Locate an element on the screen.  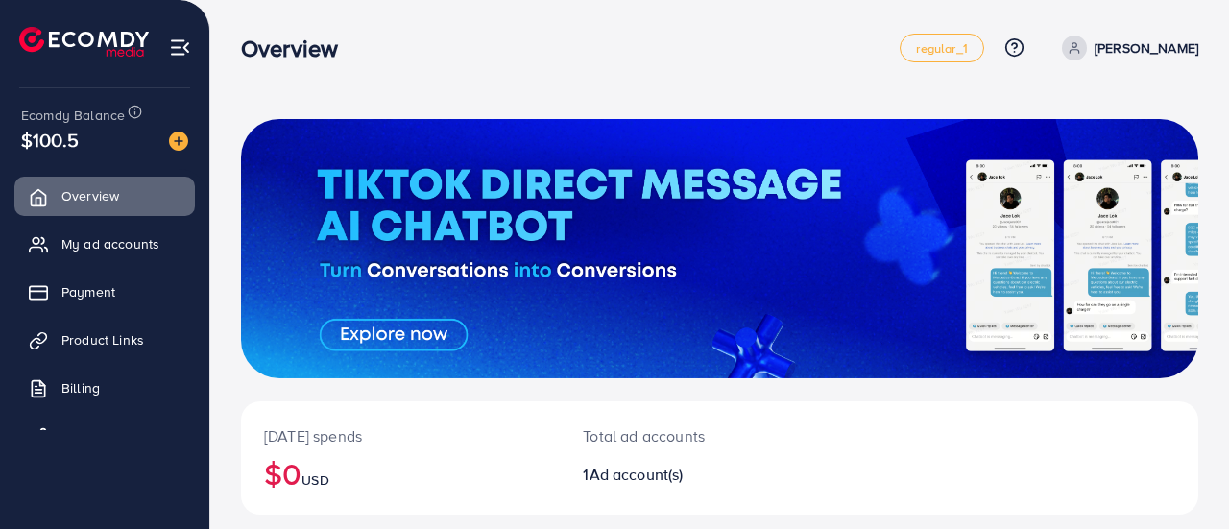
a: logo is located at coordinates (84, 41).